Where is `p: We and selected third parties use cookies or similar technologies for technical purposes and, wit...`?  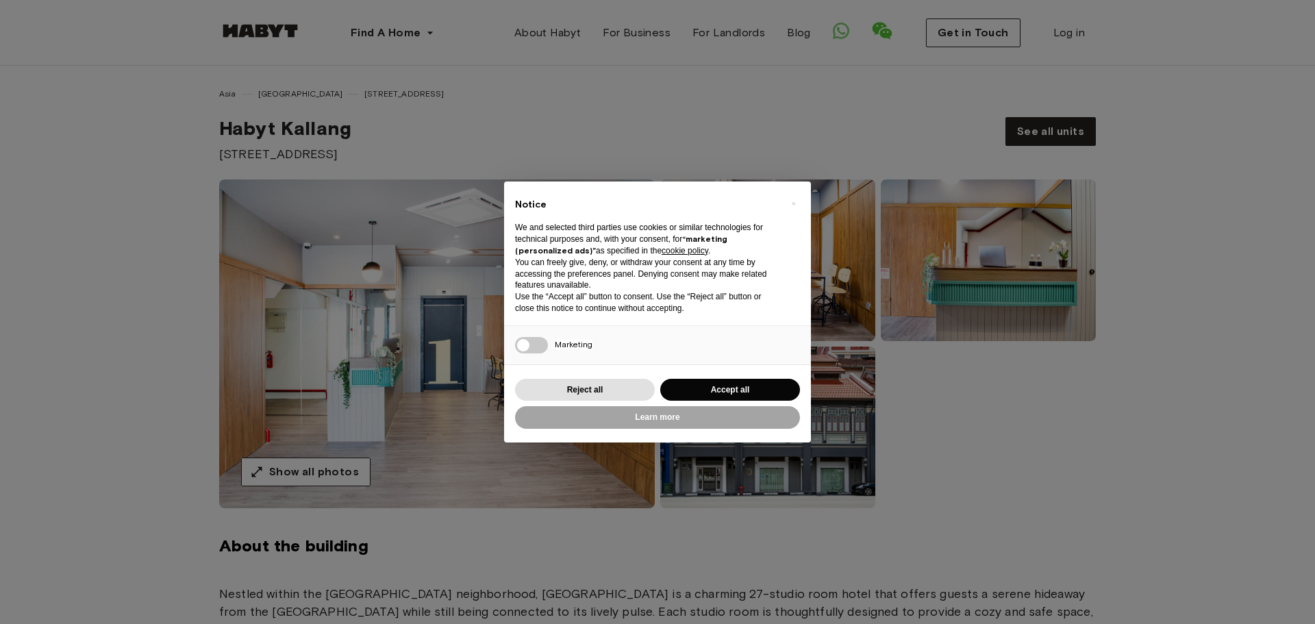 p: We and selected third parties use cookies or similar technologies for technical purposes and, wit... is located at coordinates (647, 239).